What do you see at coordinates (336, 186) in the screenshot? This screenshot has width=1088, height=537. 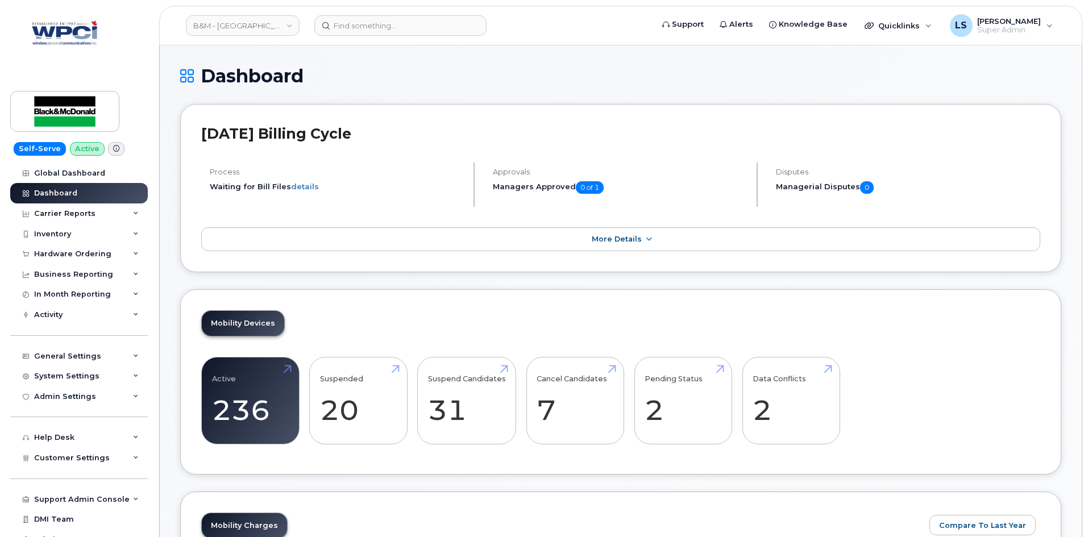 I see `li: Waiting for Bill Files` at bounding box center [336, 186].